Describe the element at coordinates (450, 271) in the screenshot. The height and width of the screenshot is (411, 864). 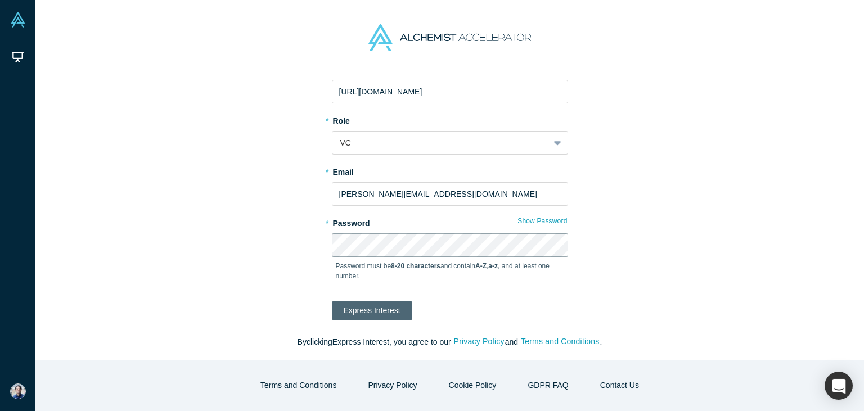
I see `p: Password must be and contain , , and at least one number.` at that location.